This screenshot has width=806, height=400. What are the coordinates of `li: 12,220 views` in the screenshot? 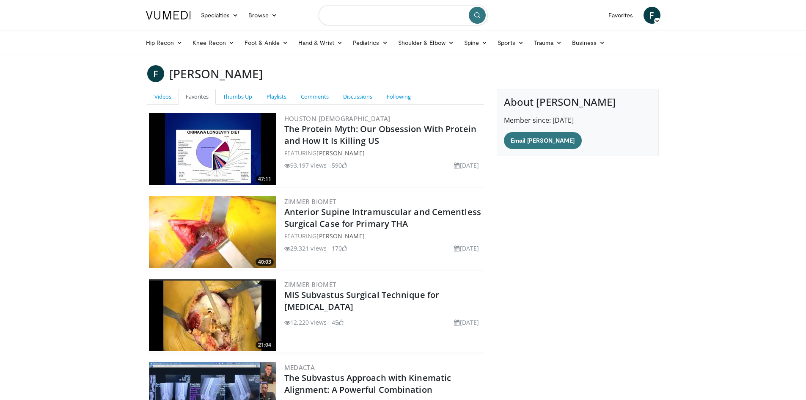 It's located at (305, 322).